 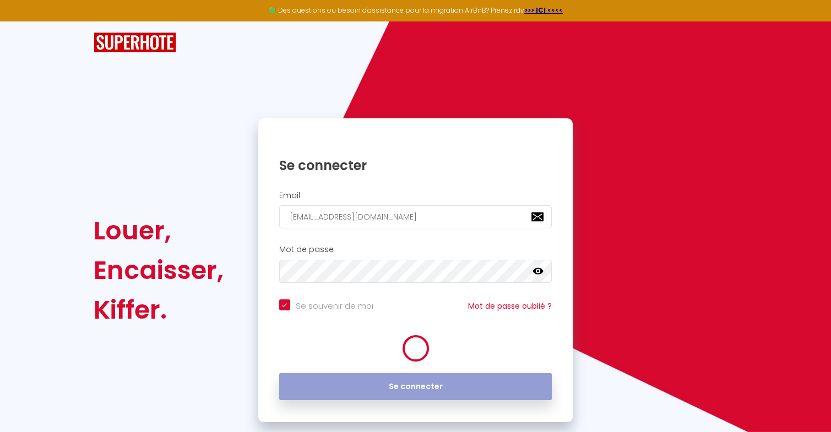 I want to click on a: >>> ICI <<<<, so click(x=544, y=10).